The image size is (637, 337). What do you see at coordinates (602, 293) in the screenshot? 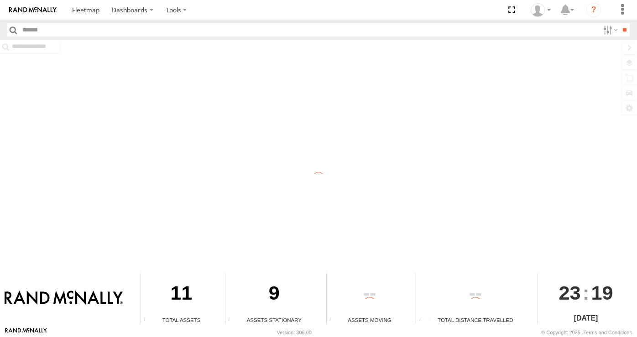
I see `span: 19` at bounding box center [602, 293].